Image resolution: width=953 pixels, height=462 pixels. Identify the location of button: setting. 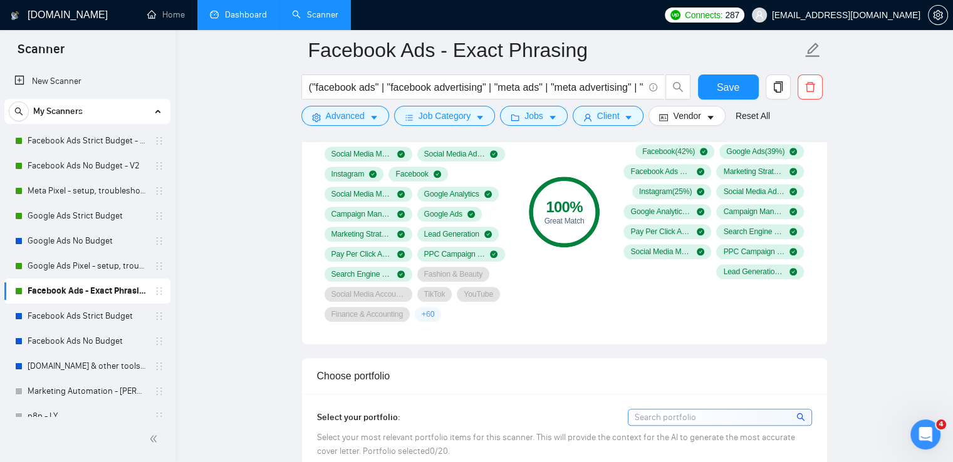
(938, 15).